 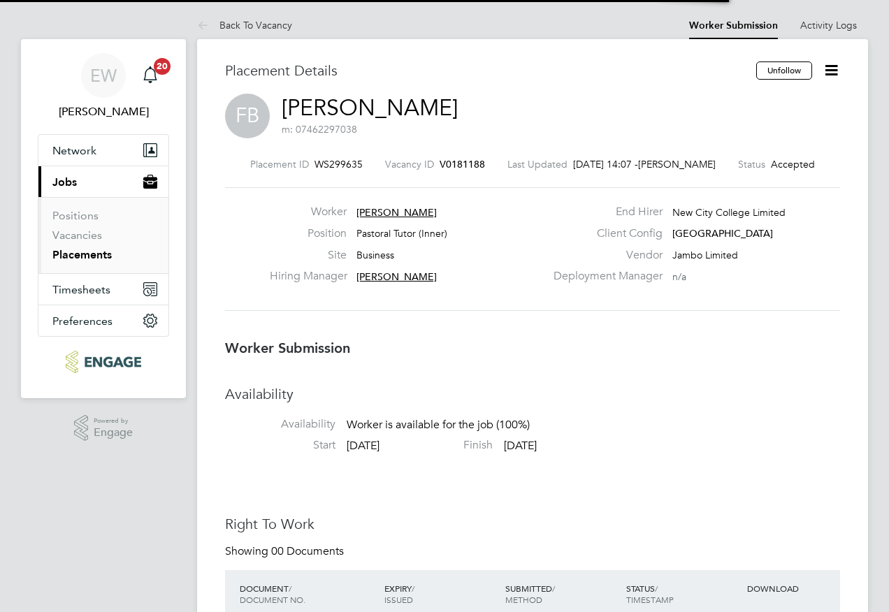 I want to click on span: Accepted, so click(x=792, y=164).